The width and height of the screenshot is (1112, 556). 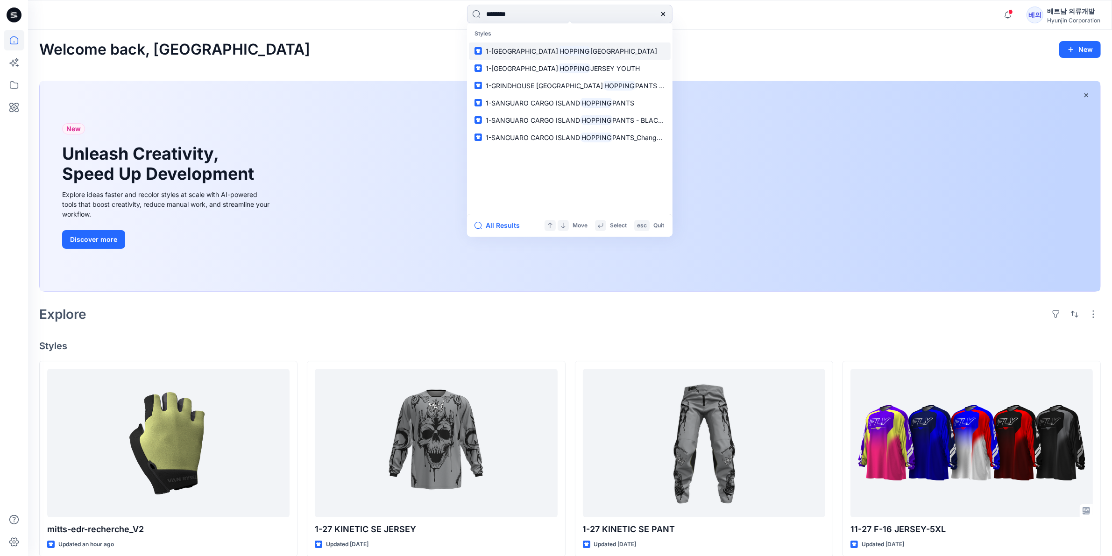 What do you see at coordinates (1079, 49) in the screenshot?
I see `button: New` at bounding box center [1079, 49].